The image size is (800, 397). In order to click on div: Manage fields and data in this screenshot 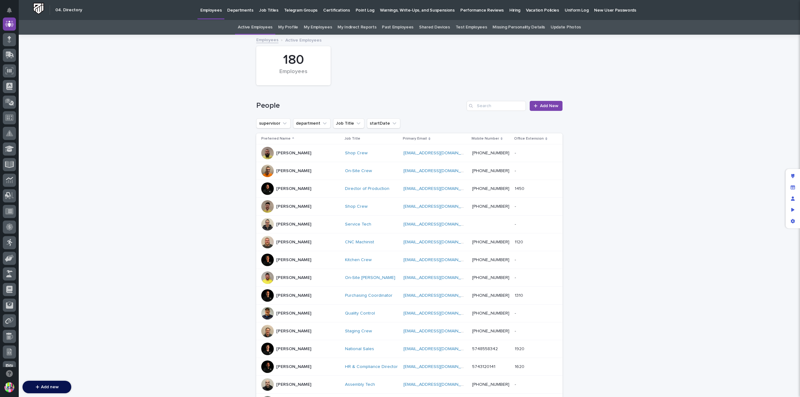, I will do `click(793, 188)`.